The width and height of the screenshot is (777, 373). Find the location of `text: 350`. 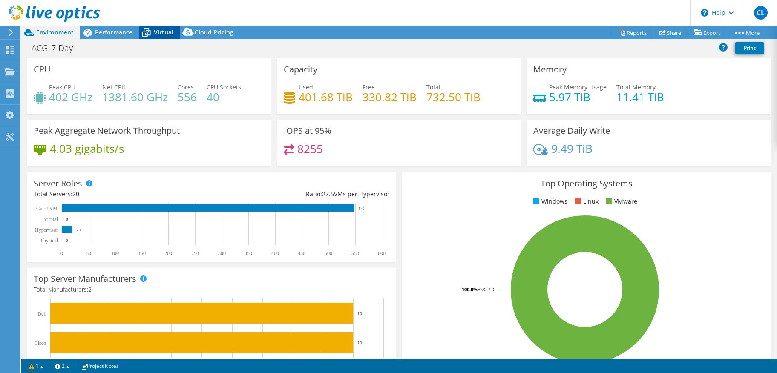

text: 350 is located at coordinates (248, 254).